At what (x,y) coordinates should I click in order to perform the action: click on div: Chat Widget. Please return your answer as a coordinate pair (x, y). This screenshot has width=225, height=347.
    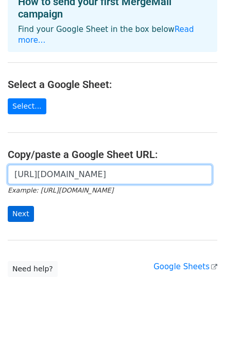
    Looking at the image, I should click on (199, 322).